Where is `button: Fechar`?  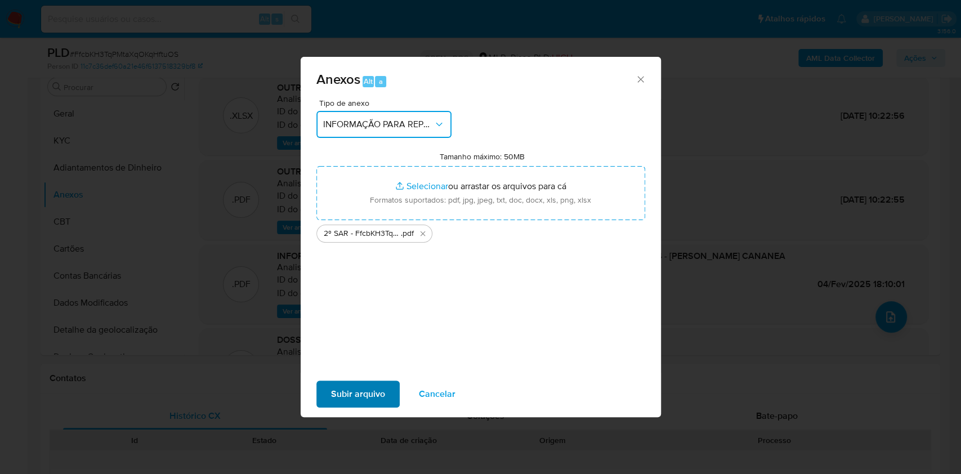 button: Fechar is located at coordinates (640, 79).